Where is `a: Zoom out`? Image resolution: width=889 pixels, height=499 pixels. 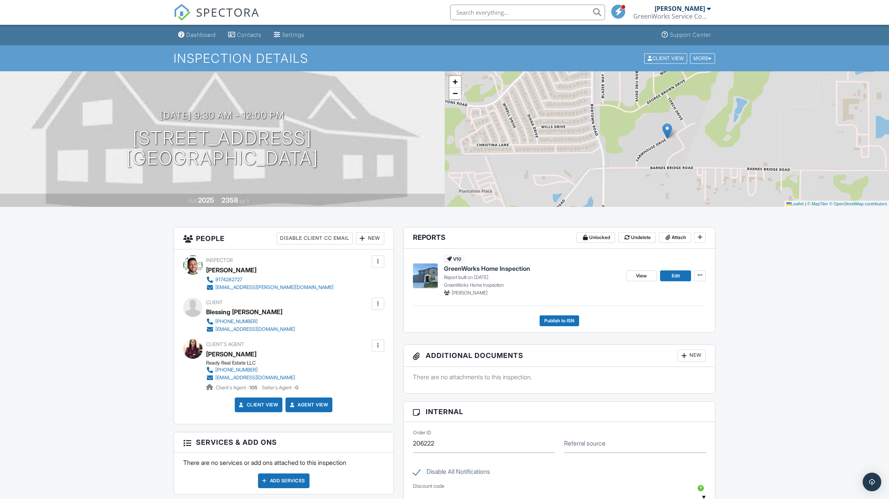
a: Zoom out is located at coordinates (455, 93).